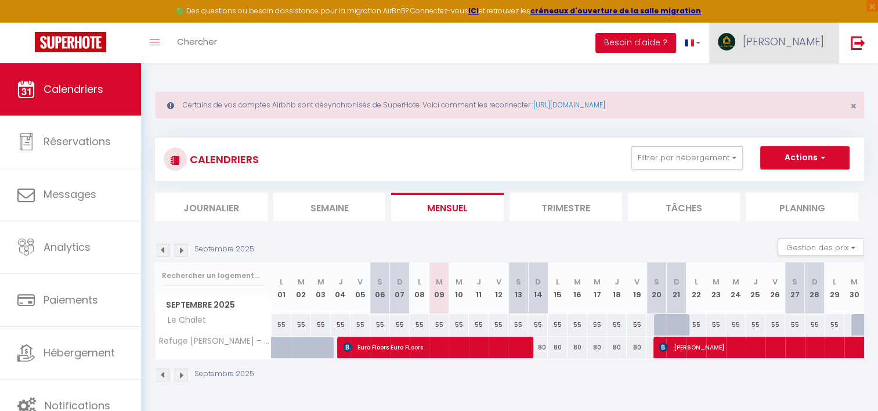  Describe the element at coordinates (459, 288) in the screenshot. I see `th: 10` at that location.